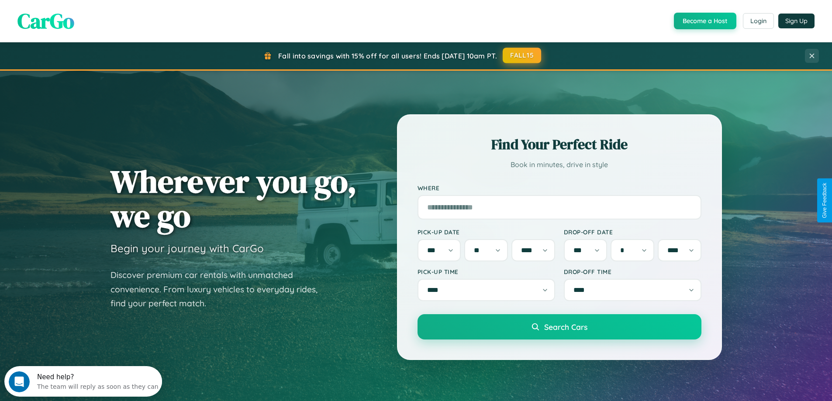 This screenshot has width=832, height=401. Describe the element at coordinates (633, 232) in the screenshot. I see `label: Drop-off Date` at that location.